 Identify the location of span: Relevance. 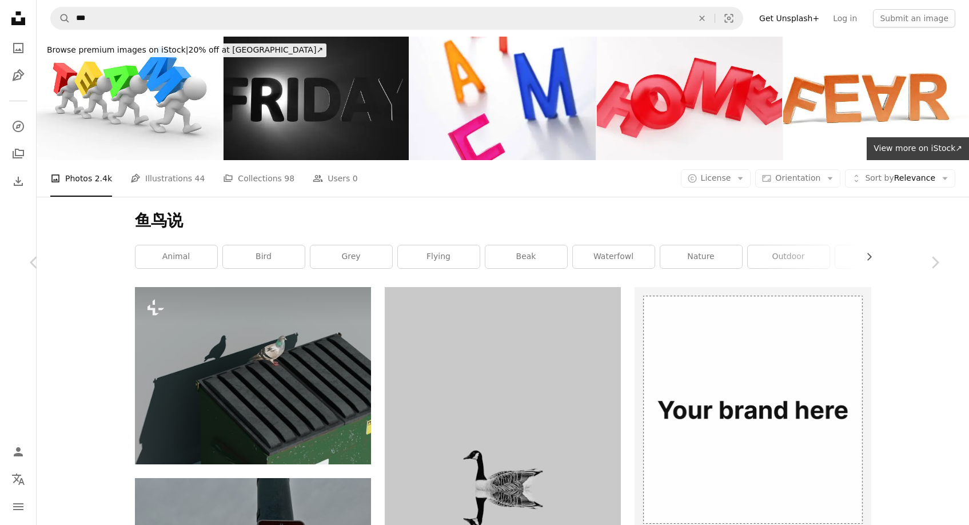
(900, 178).